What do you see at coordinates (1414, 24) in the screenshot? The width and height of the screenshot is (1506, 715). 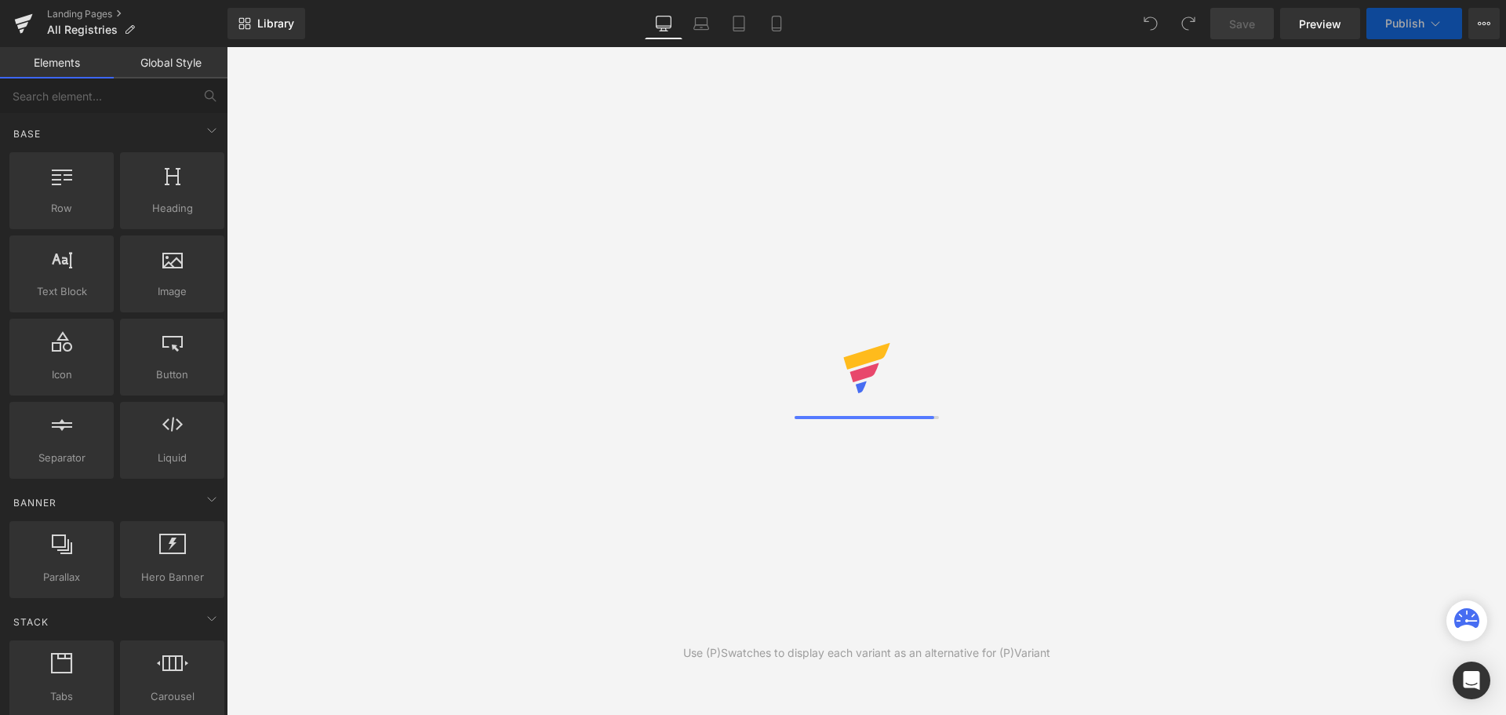 I see `button: Publish` at bounding box center [1414, 24].